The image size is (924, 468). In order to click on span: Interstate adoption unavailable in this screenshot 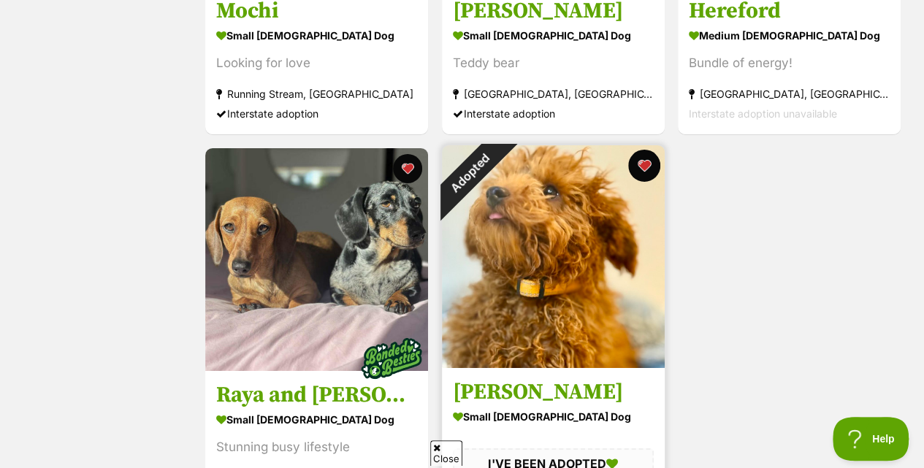, I will do `click(763, 113)`.